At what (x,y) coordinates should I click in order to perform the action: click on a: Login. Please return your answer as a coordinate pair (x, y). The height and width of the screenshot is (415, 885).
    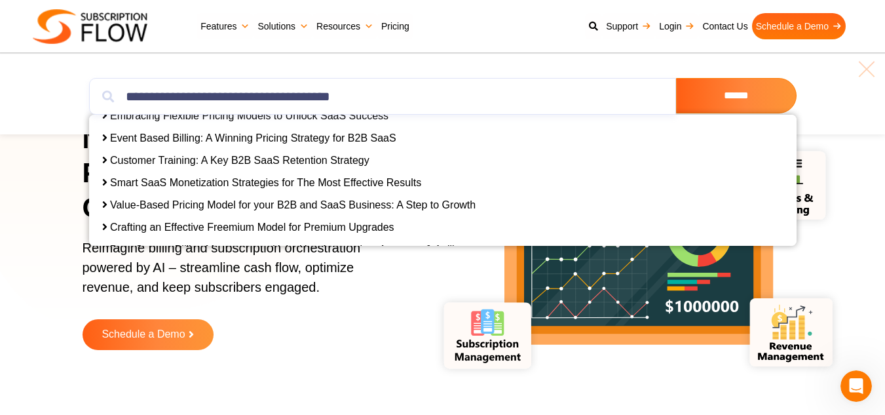
    Looking at the image, I should click on (677, 26).